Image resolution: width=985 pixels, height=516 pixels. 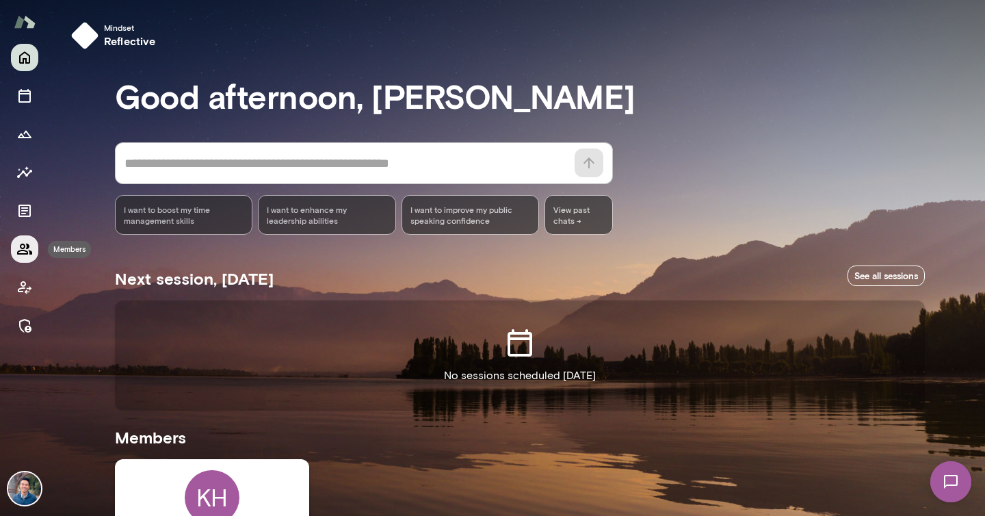 What do you see at coordinates (25, 57) in the screenshot?
I see `button: Home` at bounding box center [25, 57].